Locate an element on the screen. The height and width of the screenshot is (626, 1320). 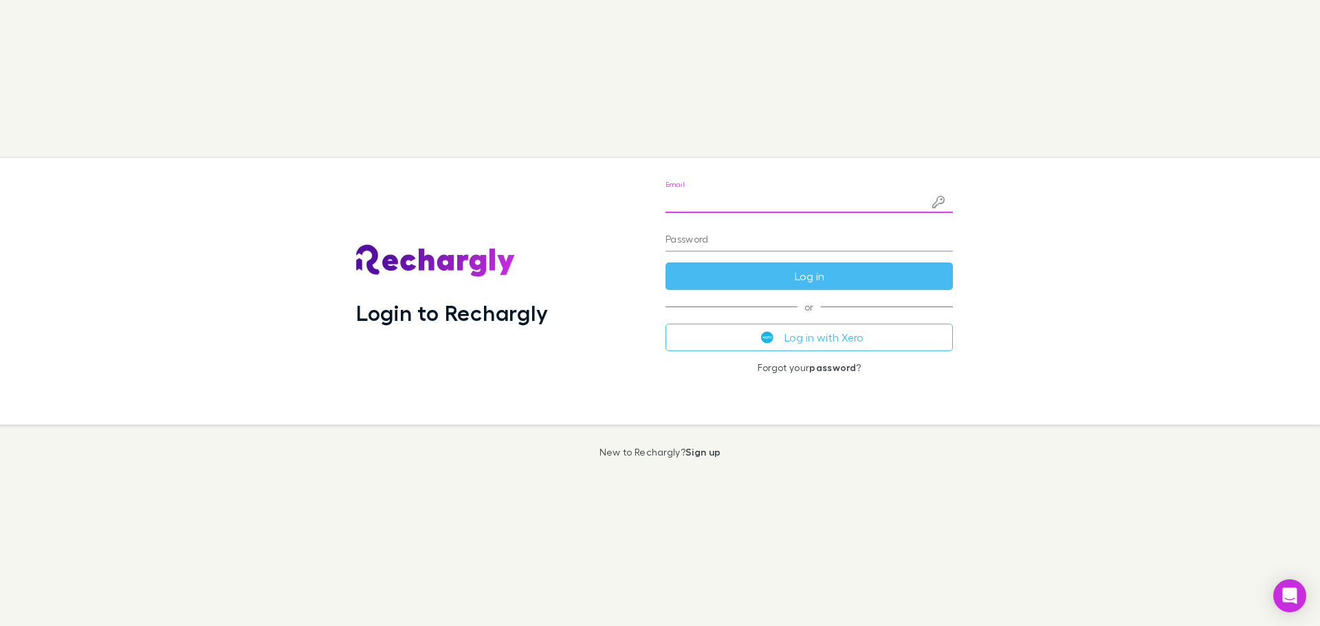
a: Sign up is located at coordinates (703, 452).